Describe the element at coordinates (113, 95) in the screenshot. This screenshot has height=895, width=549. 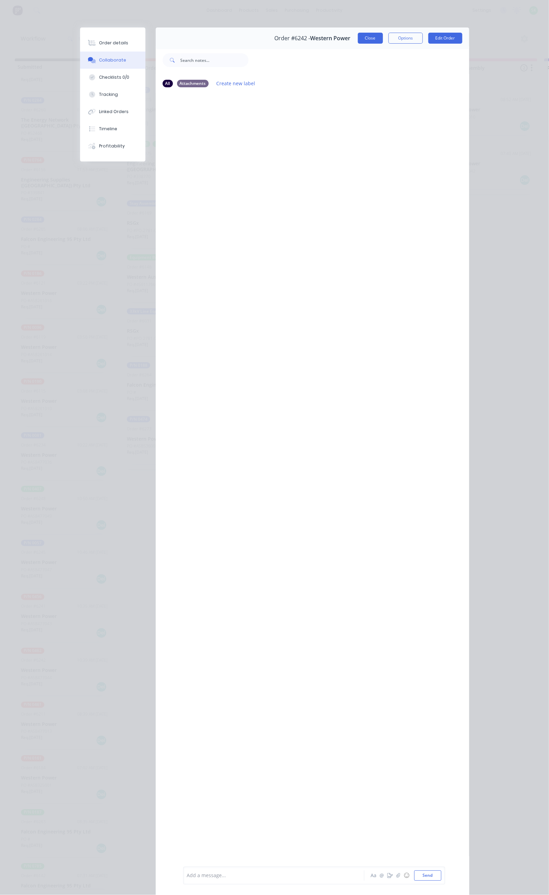
I see `button: Tracking` at that location.